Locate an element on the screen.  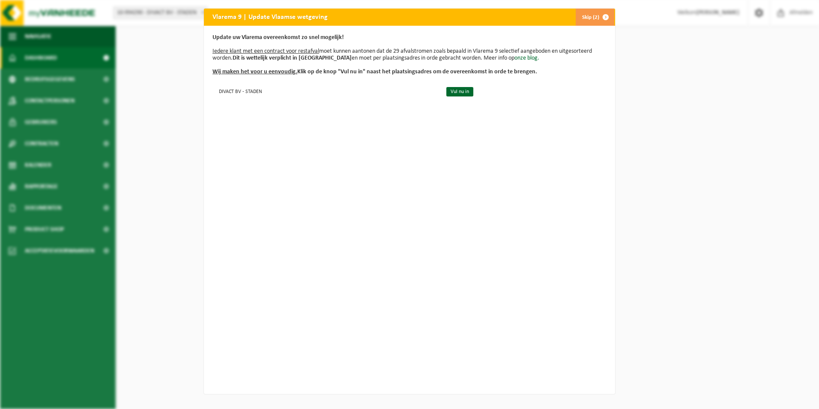
a: onze blog. is located at coordinates (527, 58).